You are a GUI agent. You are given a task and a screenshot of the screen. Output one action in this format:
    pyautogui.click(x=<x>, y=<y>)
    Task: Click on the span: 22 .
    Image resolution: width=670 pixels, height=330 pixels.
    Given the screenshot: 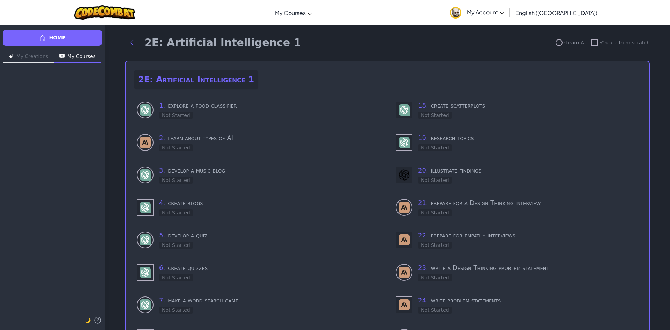 What is the action you would take?
    pyautogui.click(x=423, y=235)
    